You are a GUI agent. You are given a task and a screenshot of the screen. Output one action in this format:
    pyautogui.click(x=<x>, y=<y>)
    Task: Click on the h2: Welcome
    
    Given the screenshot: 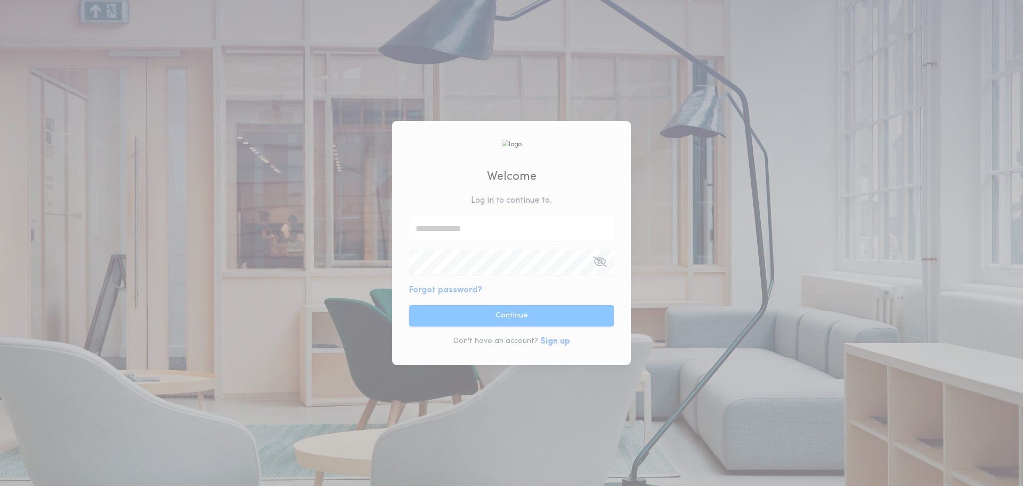 What is the action you would take?
    pyautogui.click(x=512, y=176)
    